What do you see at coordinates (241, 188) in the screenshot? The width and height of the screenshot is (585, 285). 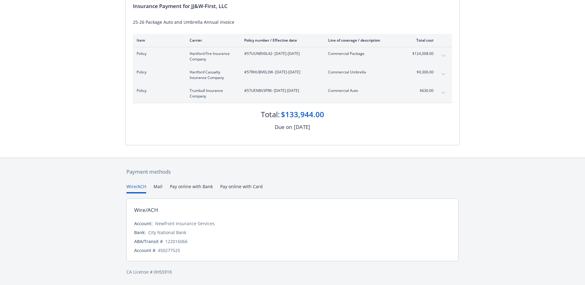 I see `button: Pay online with Card` at bounding box center [241, 188].